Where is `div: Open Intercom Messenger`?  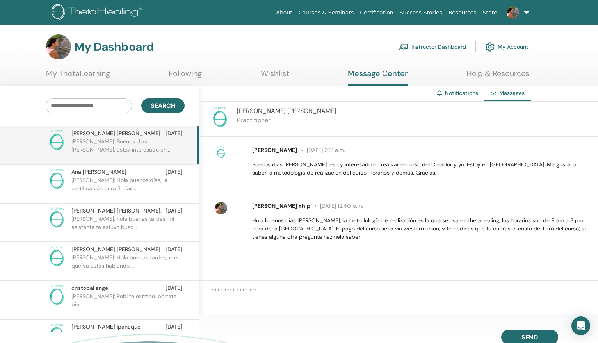
div: Open Intercom Messenger is located at coordinates (581, 326).